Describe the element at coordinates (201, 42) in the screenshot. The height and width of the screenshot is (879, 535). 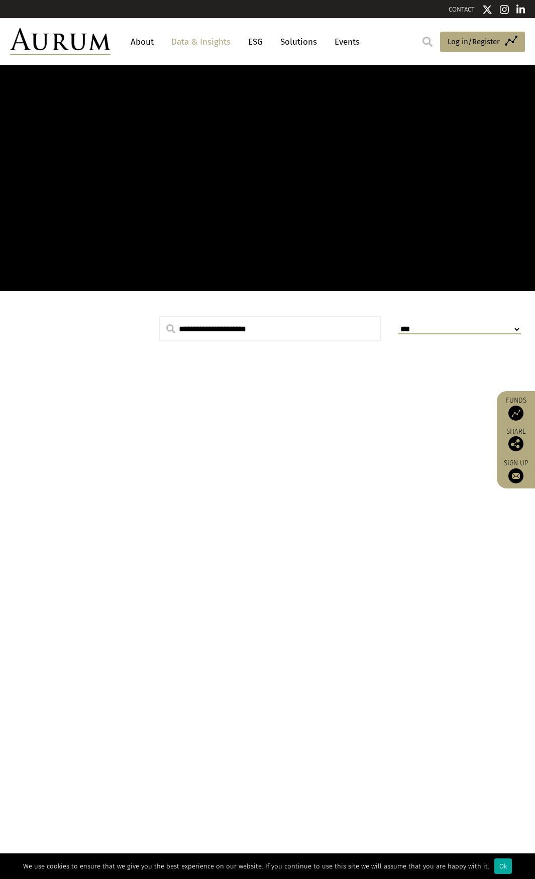
I see `a: Data & Insights` at that location.